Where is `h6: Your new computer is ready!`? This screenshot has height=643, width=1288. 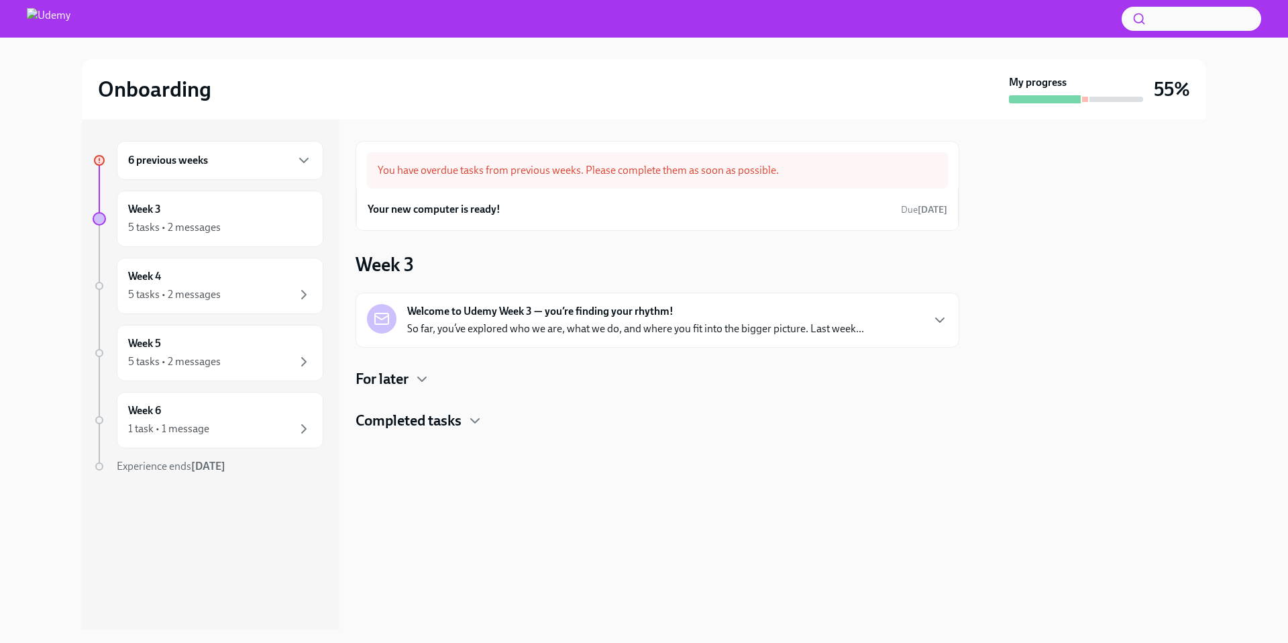 h6: Your new computer is ready! is located at coordinates (434, 209).